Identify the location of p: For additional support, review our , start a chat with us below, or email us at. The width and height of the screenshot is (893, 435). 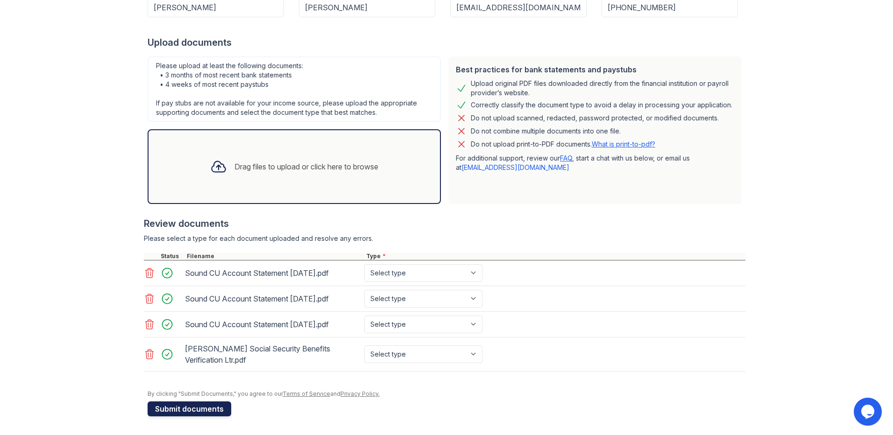
(595, 163).